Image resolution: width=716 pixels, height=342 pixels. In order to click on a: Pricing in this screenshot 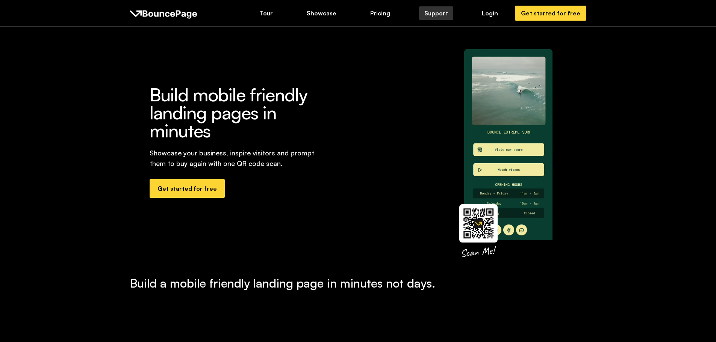, I will do `click(380, 13)`.